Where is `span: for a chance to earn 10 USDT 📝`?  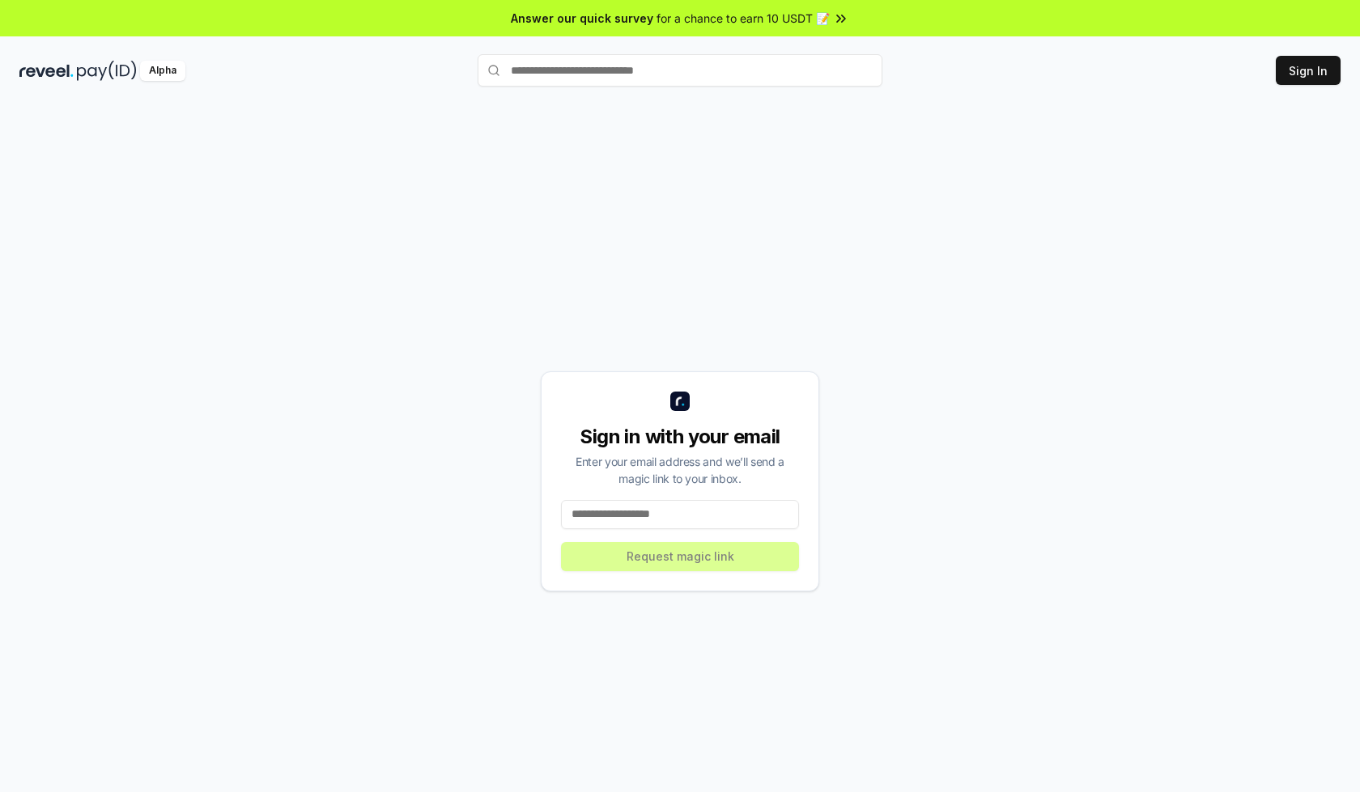 span: for a chance to earn 10 USDT 📝 is located at coordinates (743, 18).